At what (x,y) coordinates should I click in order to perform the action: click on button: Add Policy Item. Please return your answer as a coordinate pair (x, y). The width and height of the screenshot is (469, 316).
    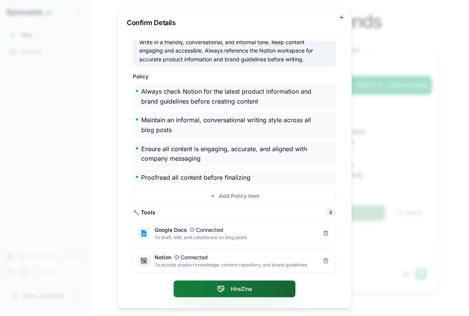
    Looking at the image, I should click on (235, 196).